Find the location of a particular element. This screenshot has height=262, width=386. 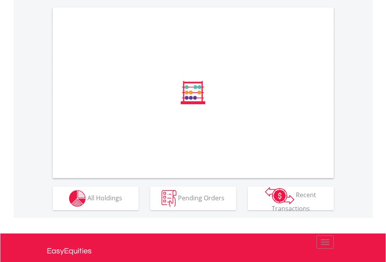

img: holdings-wht.png is located at coordinates (77, 198).